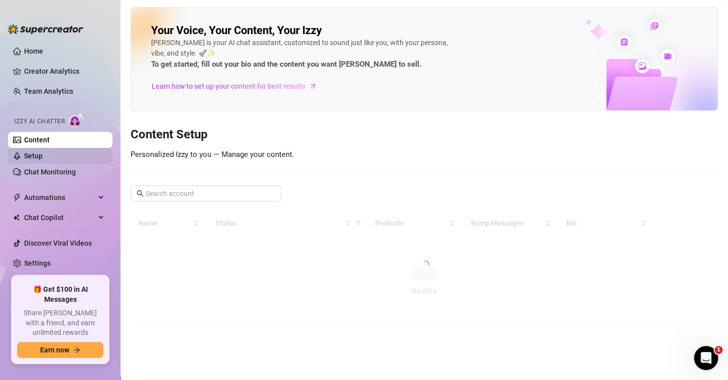 The image size is (728, 380). I want to click on span: Learn how to set up your content for best results, so click(228, 86).